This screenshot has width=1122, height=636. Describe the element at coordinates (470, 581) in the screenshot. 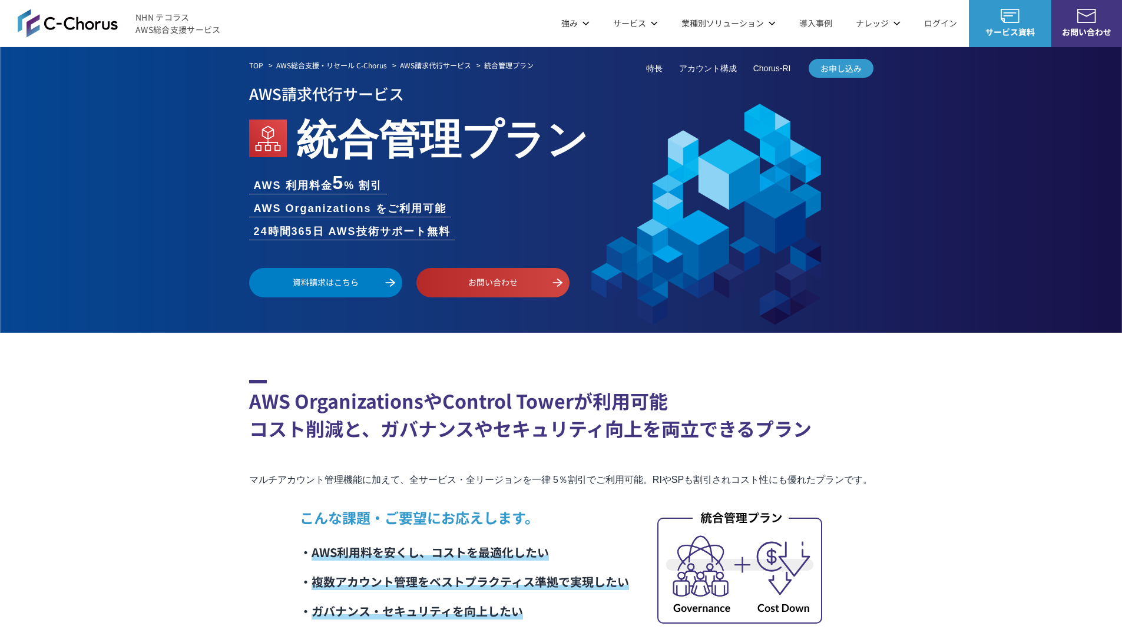

I see `span: 複数アカウント管理をベストプラクティス準拠で実現したい` at that location.